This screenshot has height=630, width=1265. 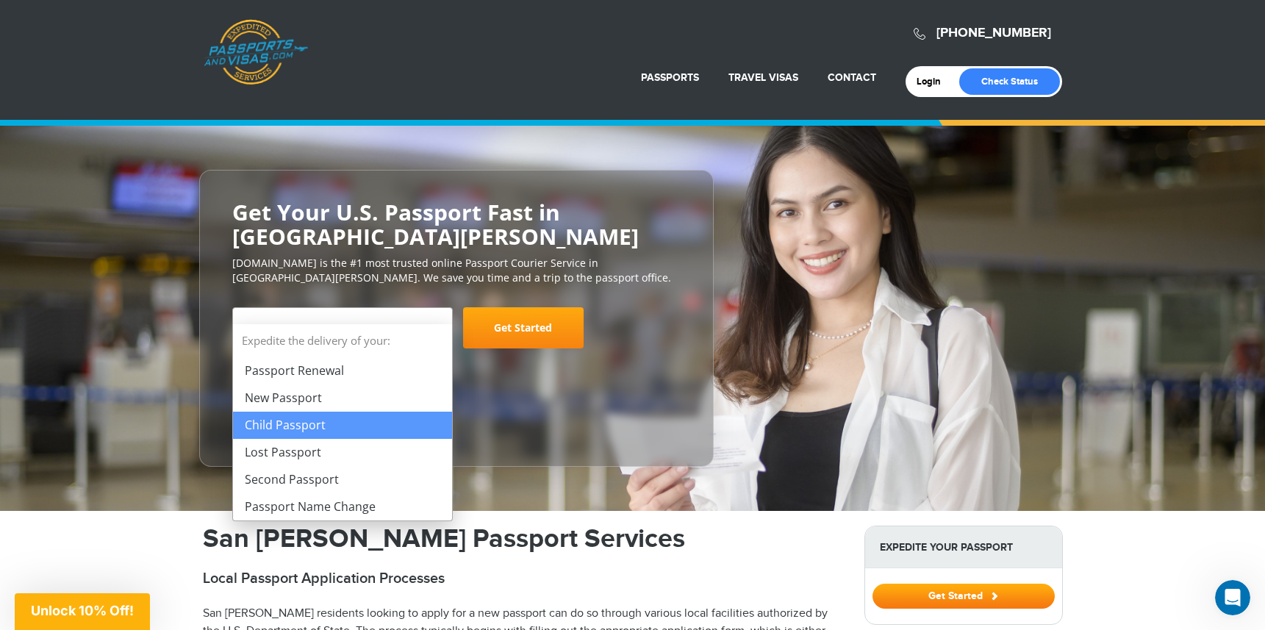 I want to click on div: Unlock 10% Off!, so click(x=82, y=611).